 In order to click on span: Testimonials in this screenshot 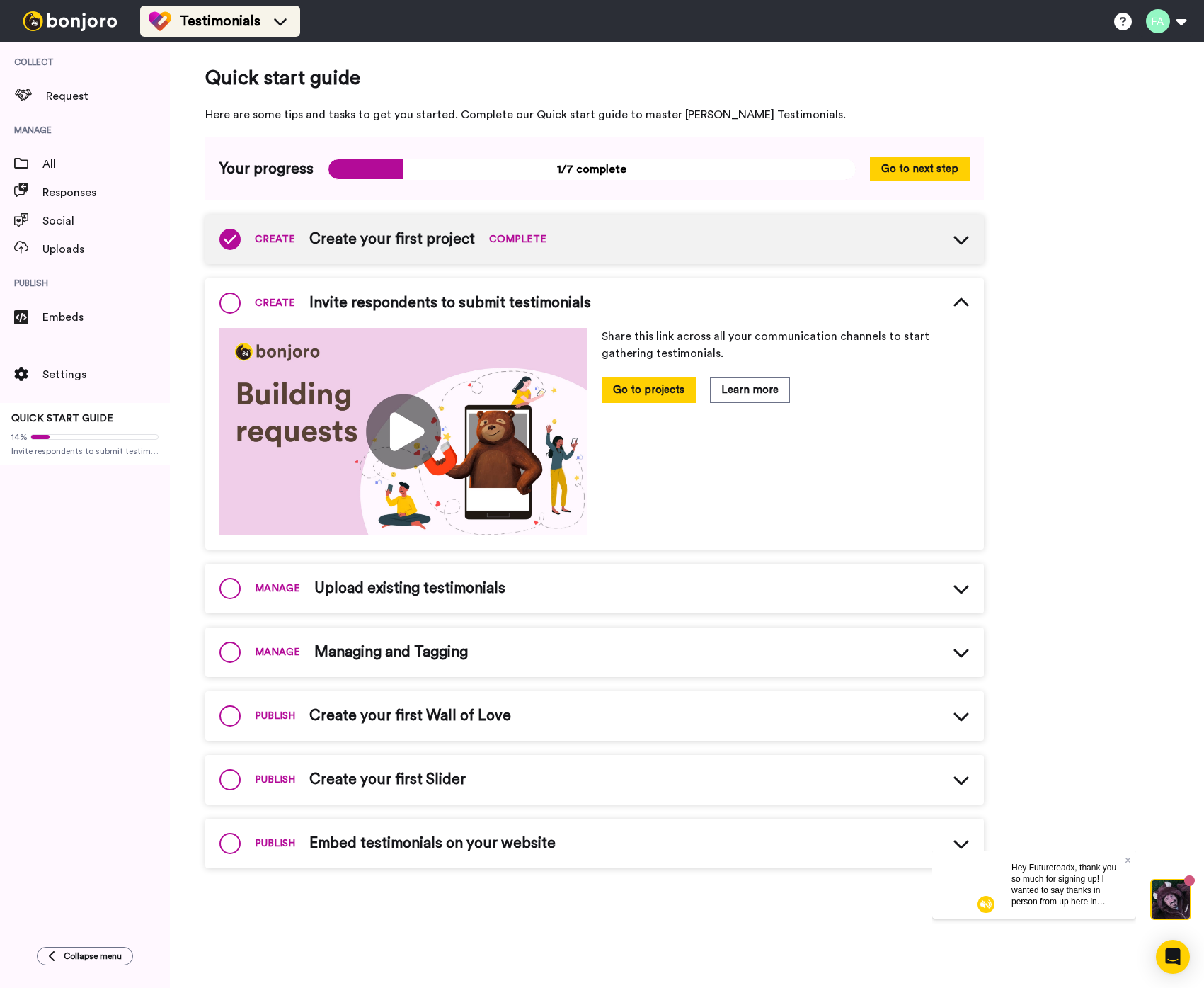, I will do `click(220, 21)`.